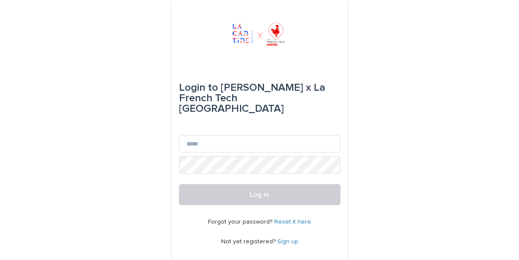  What do you see at coordinates (260, 195) in the screenshot?
I see `button: Log in` at bounding box center [260, 195].